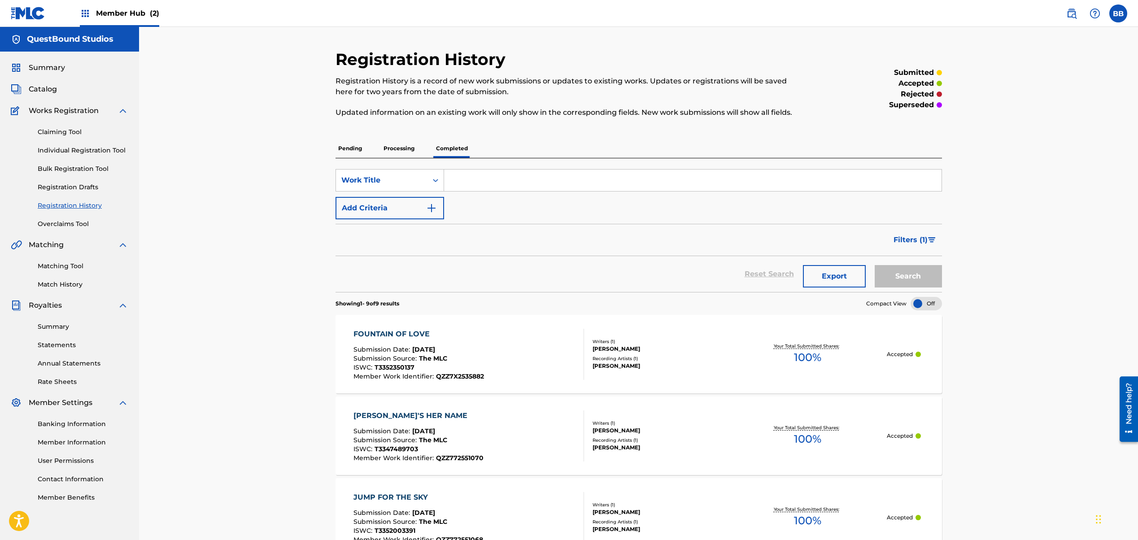 This screenshot has width=1138, height=540. I want to click on p: Completed, so click(452, 148).